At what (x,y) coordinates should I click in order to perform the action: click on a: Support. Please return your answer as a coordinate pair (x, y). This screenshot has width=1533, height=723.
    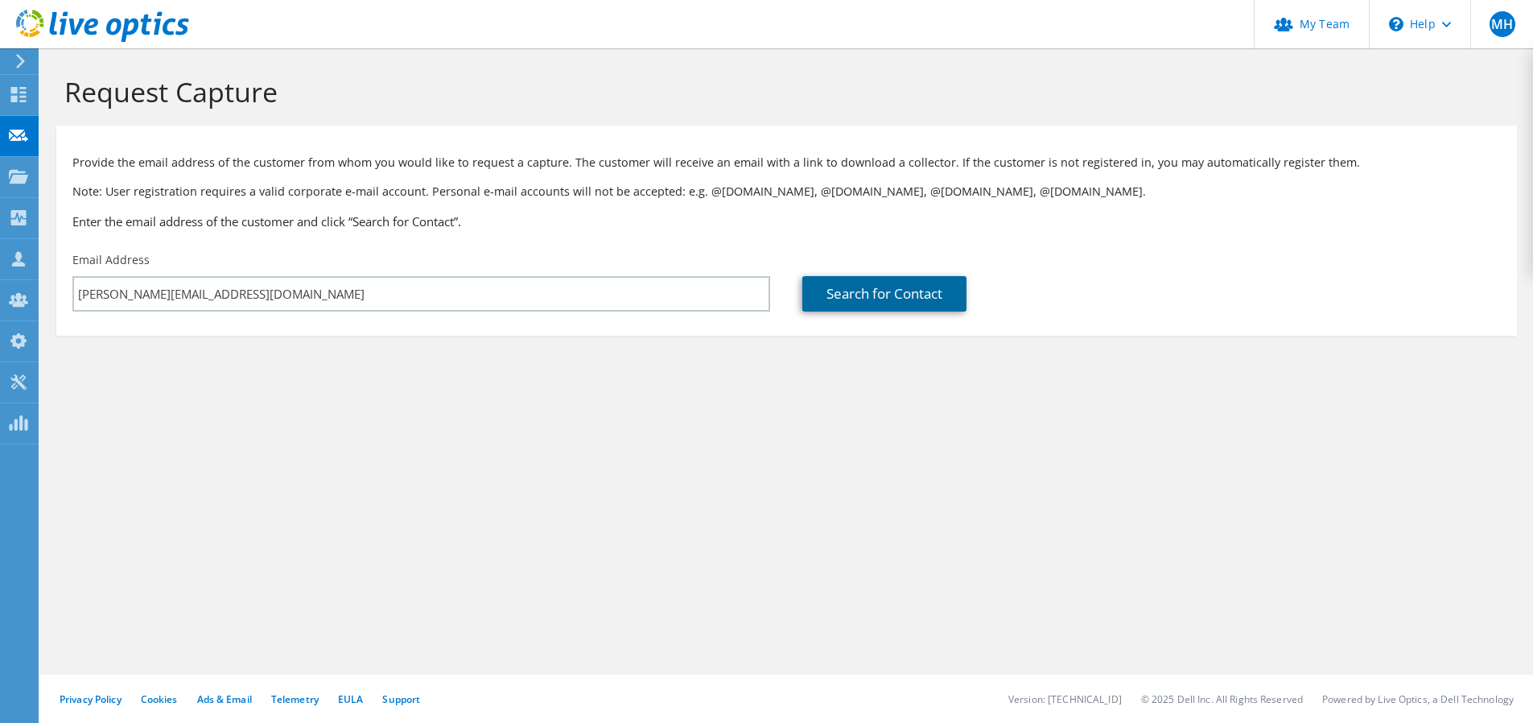
    Looking at the image, I should click on (401, 699).